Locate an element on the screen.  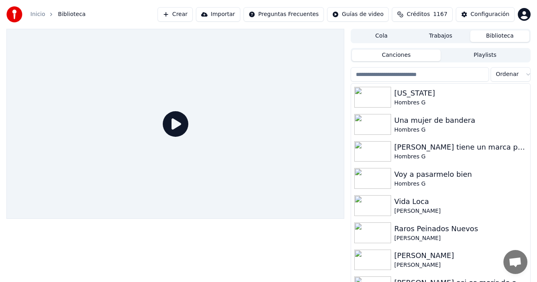
button: Crear is located at coordinates (175, 14).